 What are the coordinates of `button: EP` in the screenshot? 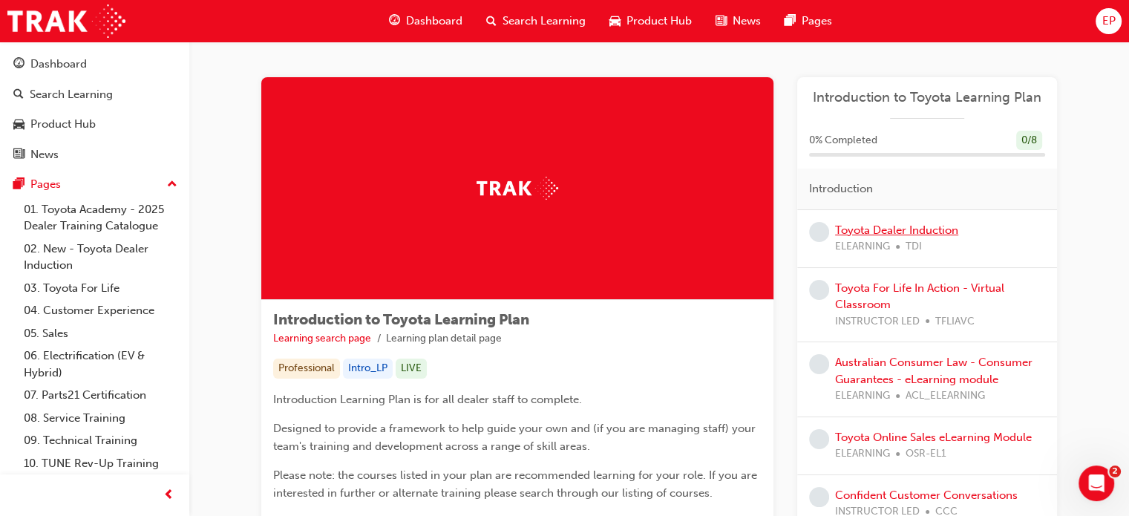 It's located at (1108, 21).